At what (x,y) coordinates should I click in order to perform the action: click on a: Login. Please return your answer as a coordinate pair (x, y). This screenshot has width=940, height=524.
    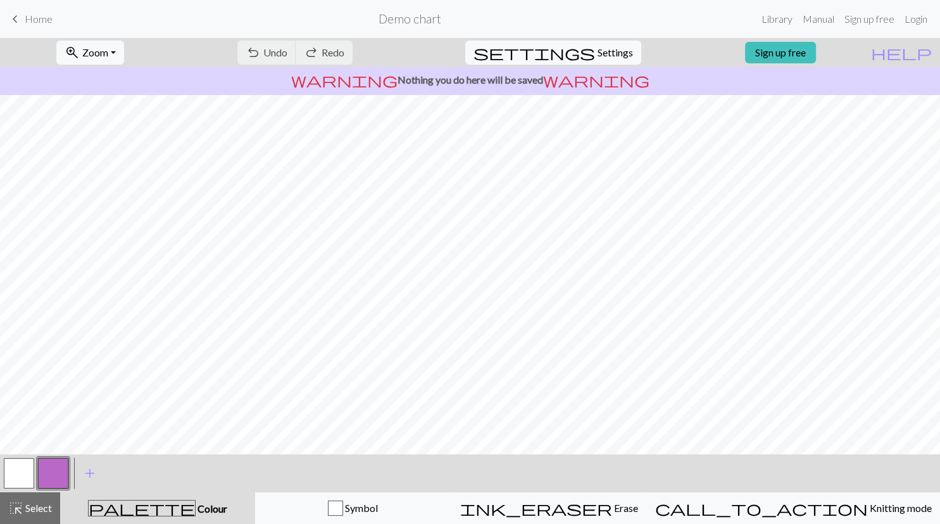
    Looking at the image, I should click on (916, 19).